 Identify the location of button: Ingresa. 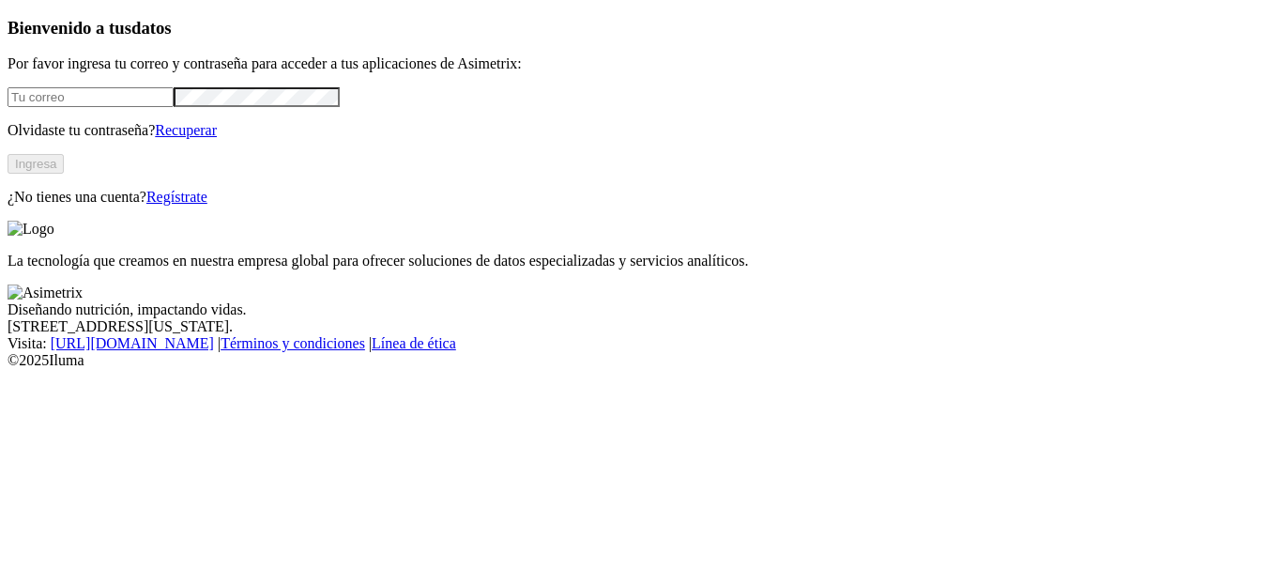
(36, 163).